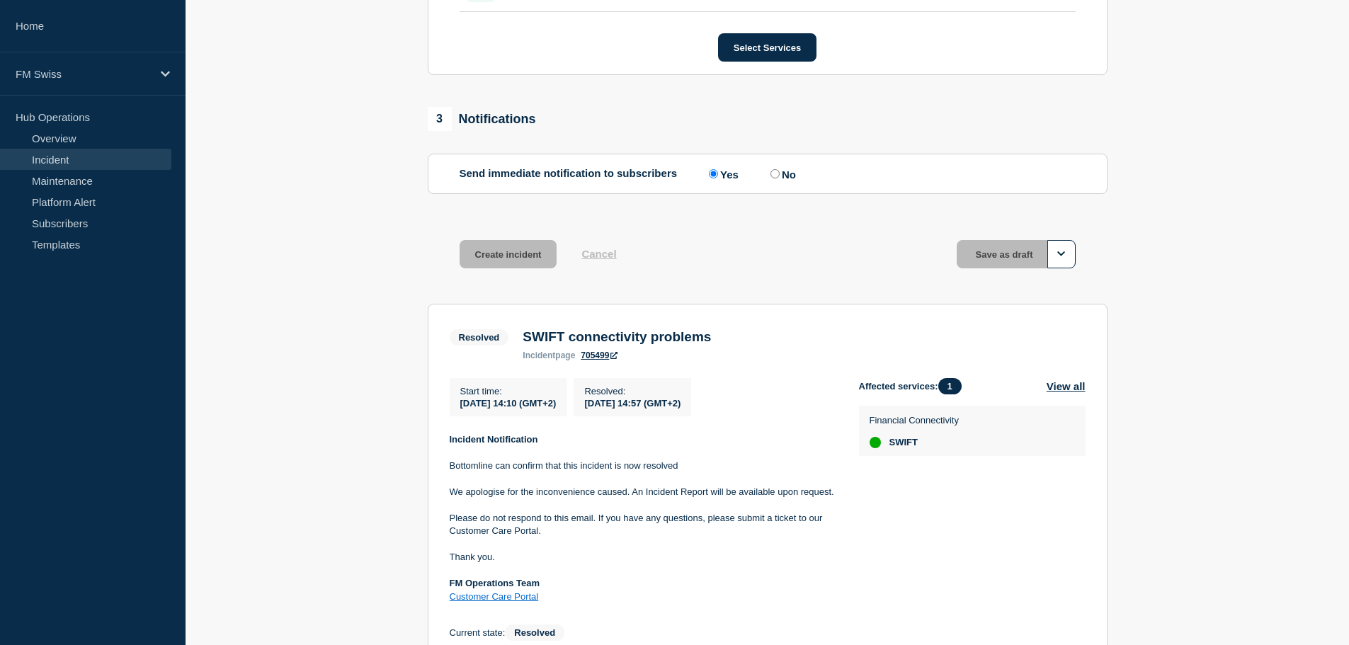 The height and width of the screenshot is (645, 1349). I want to click on div: up, so click(875, 443).